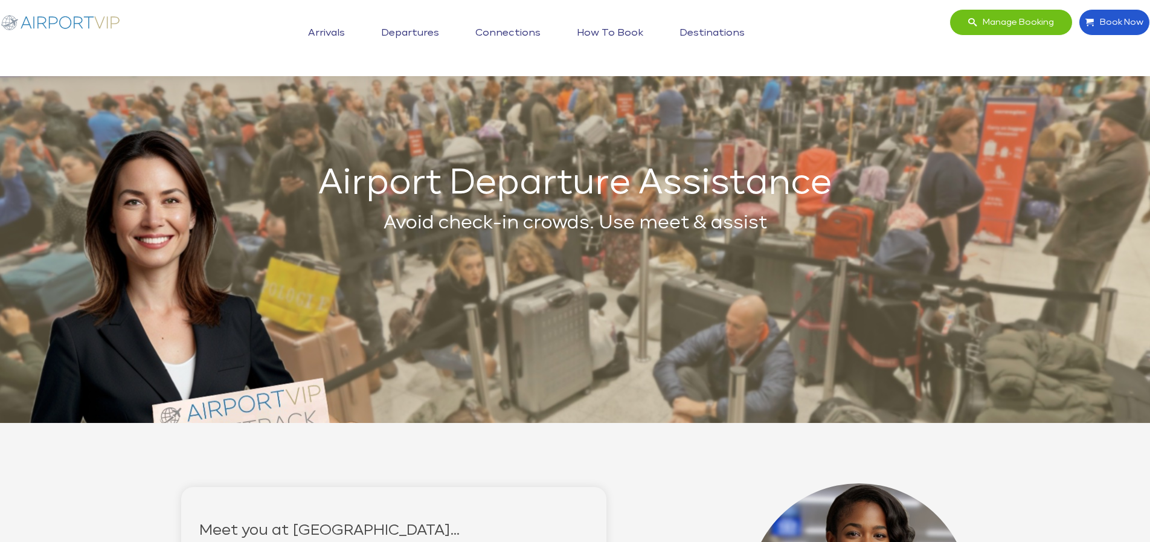  What do you see at coordinates (1015, 22) in the screenshot?
I see `span: Manage booking` at bounding box center [1015, 22].